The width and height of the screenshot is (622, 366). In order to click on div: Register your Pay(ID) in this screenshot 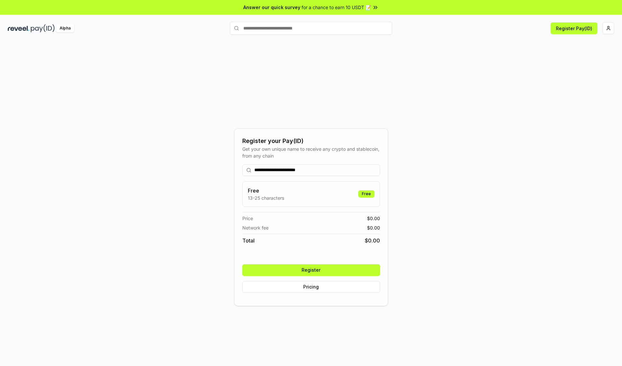, I will do `click(311, 141)`.